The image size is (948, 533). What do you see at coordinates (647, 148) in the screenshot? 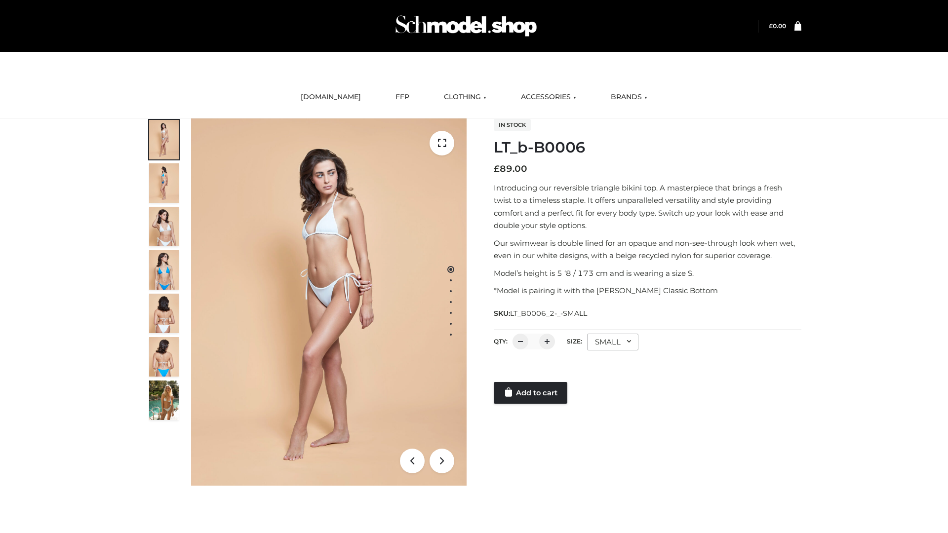
I see `h1: LT_b-B0006` at bounding box center [647, 148].